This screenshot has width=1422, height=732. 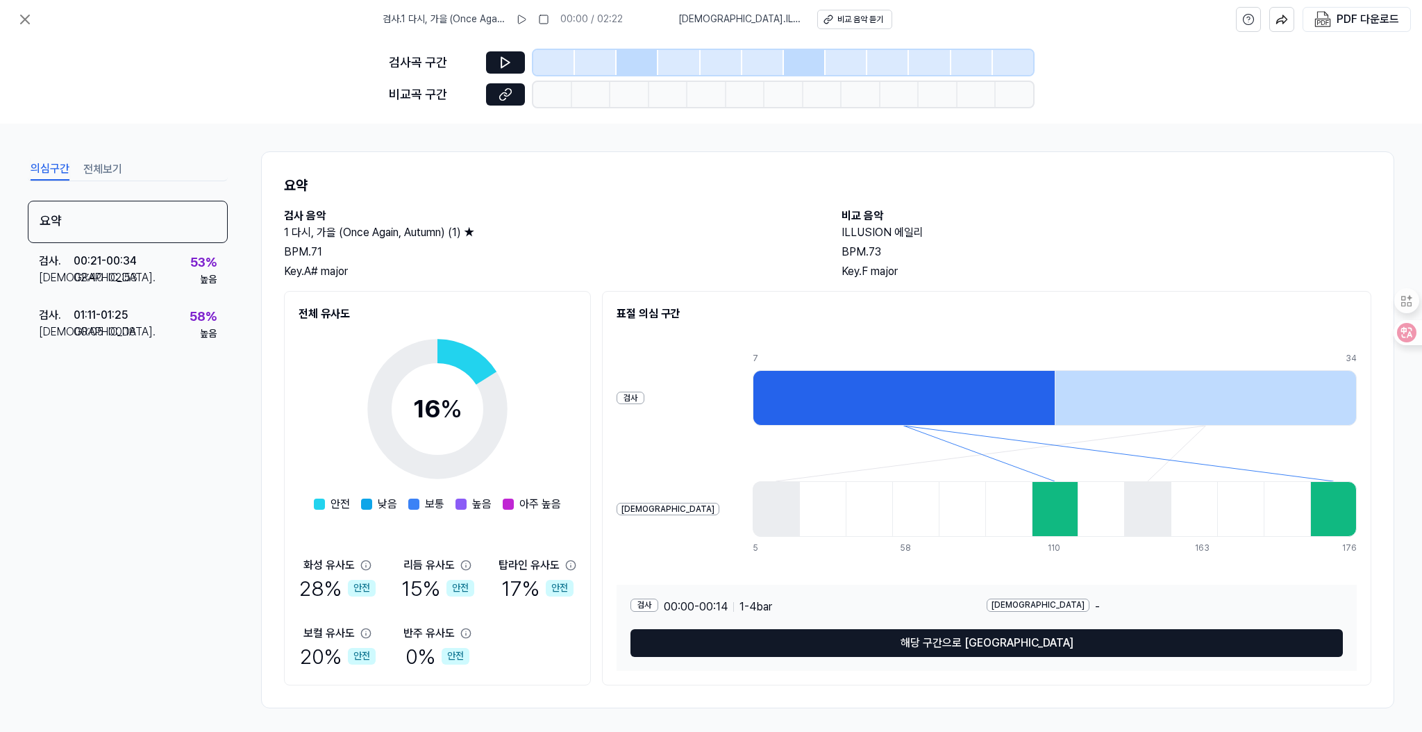 I want to click on div: 17 %, so click(x=537, y=588).